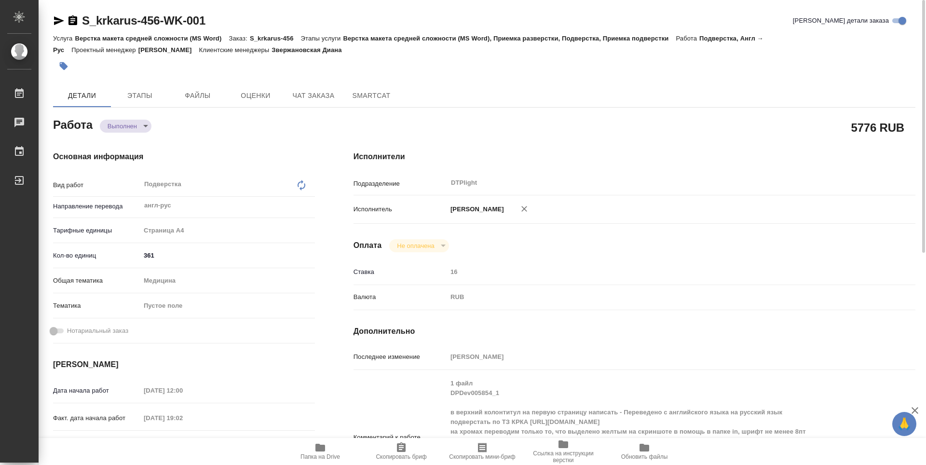  I want to click on a: S_krkarus-456-WK-001, so click(144, 20).